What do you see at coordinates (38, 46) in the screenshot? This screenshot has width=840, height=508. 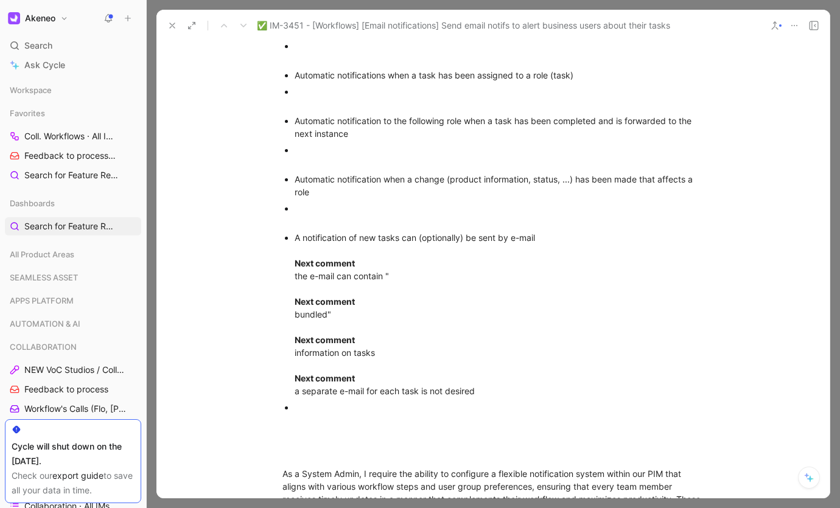 I see `span: Search` at bounding box center [38, 46].